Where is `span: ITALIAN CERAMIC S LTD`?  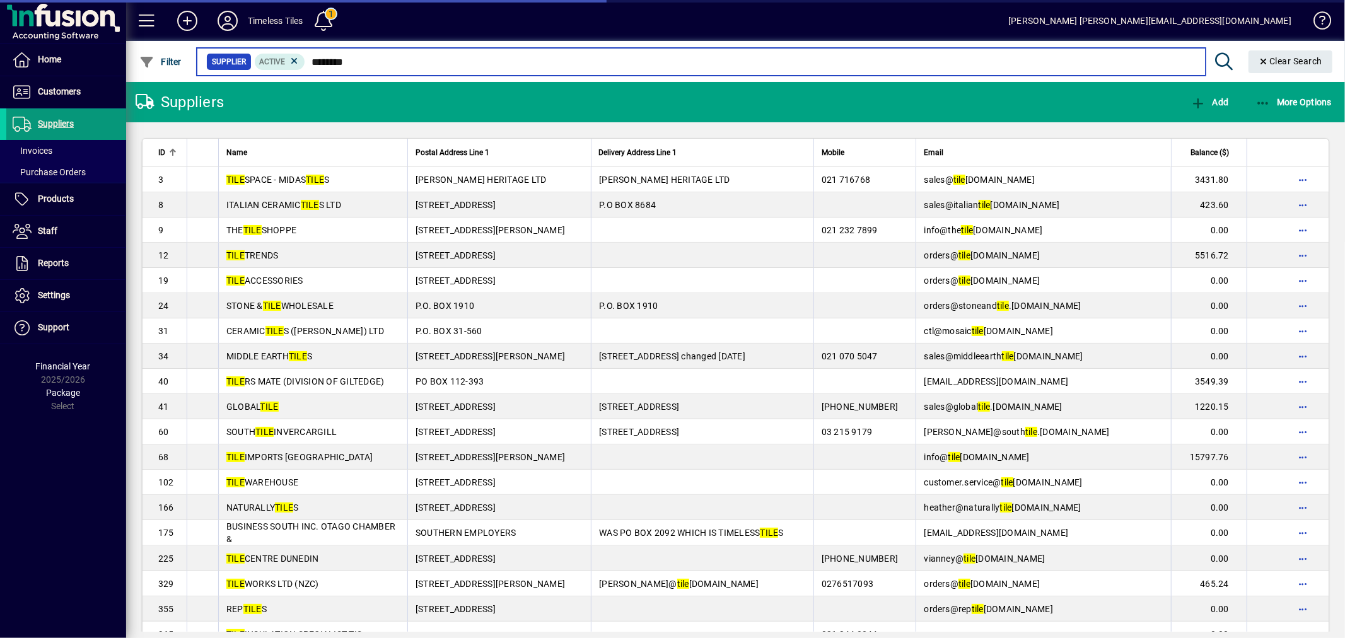 span: ITALIAN CERAMIC S LTD is located at coordinates (284, 205).